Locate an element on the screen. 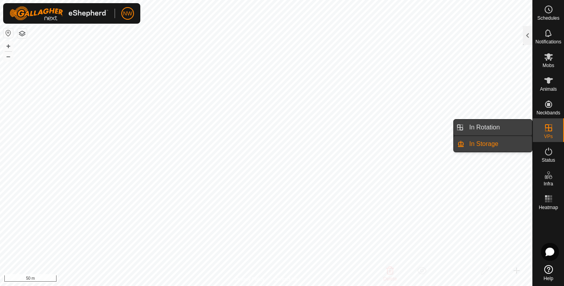 Image resolution: width=564 pixels, height=286 pixels. span: NW is located at coordinates (127, 13).